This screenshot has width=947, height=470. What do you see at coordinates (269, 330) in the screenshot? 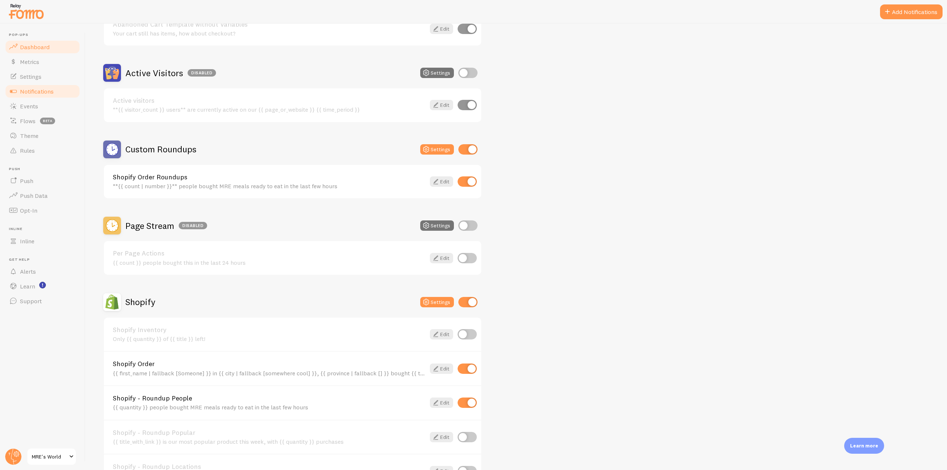
I see `a: Shopify Inventory` at bounding box center [269, 330].